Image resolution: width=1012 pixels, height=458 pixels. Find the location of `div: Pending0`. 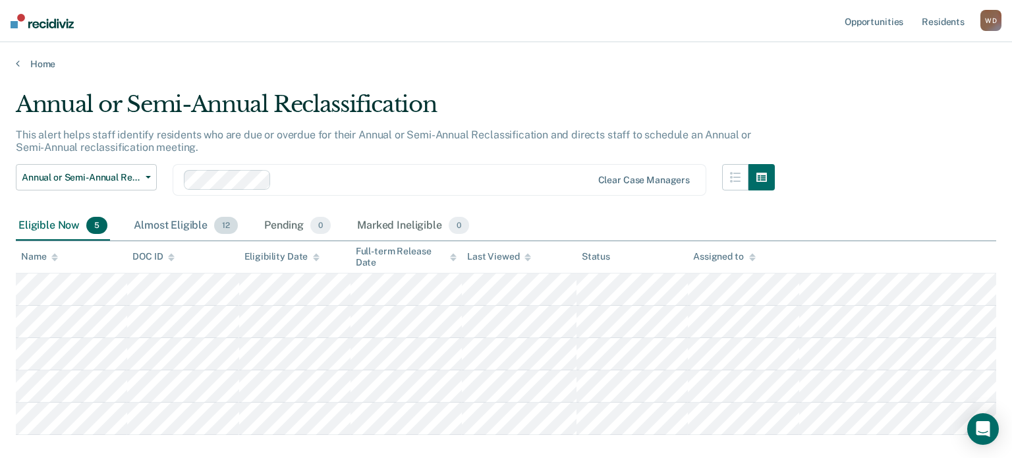

div: Pending0 is located at coordinates (297, 226).